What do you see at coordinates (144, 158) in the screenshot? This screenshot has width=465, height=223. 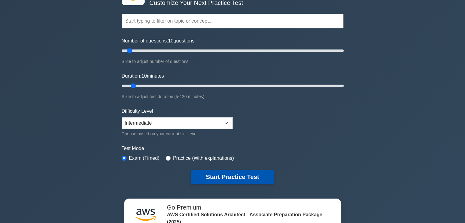 I see `label: Exam (Timed)` at bounding box center [144, 158].